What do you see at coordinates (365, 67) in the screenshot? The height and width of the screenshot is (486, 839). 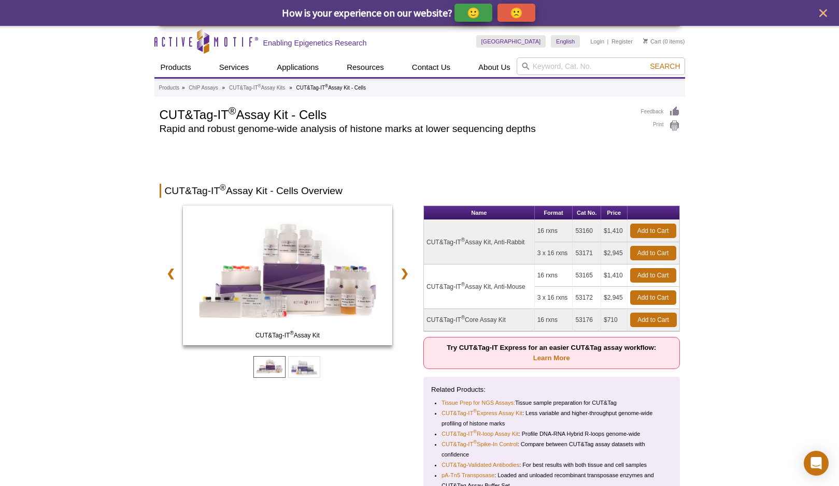 I see `a: Resources` at bounding box center [365, 67].